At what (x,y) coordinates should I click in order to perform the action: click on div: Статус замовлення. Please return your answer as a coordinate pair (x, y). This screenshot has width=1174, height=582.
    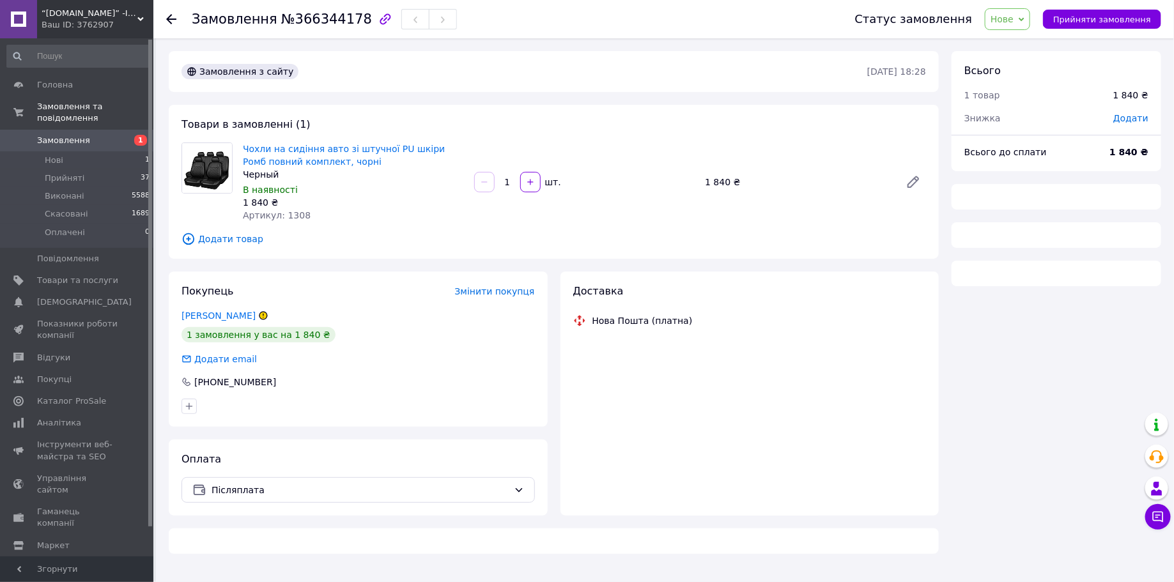
    Looking at the image, I should click on (914, 19).